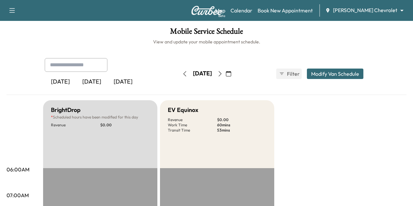  Describe the element at coordinates (242, 125) in the screenshot. I see `p: 60 mins` at that location.